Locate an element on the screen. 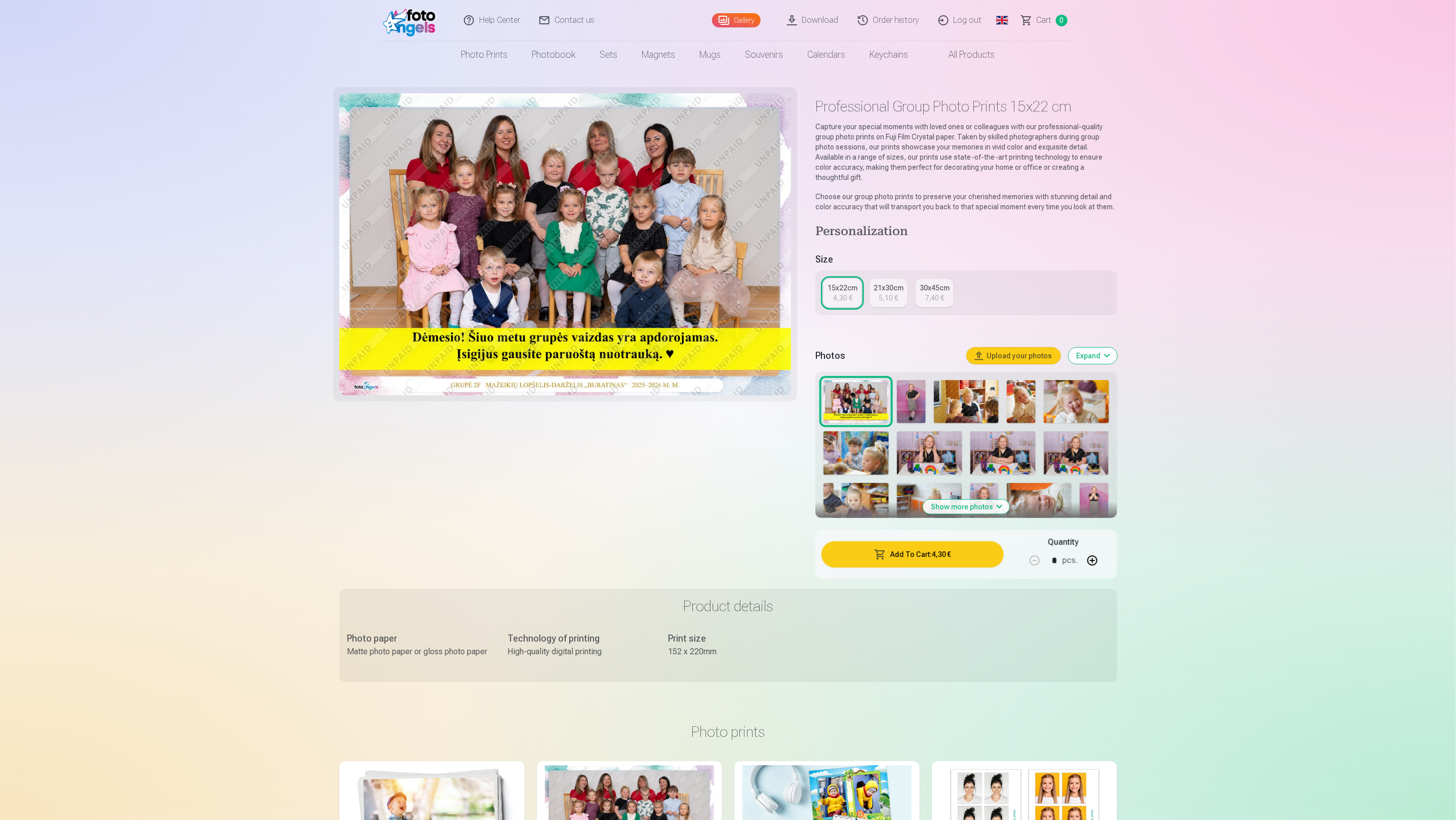 The height and width of the screenshot is (820, 1456). a: Sets is located at coordinates (608, 55).